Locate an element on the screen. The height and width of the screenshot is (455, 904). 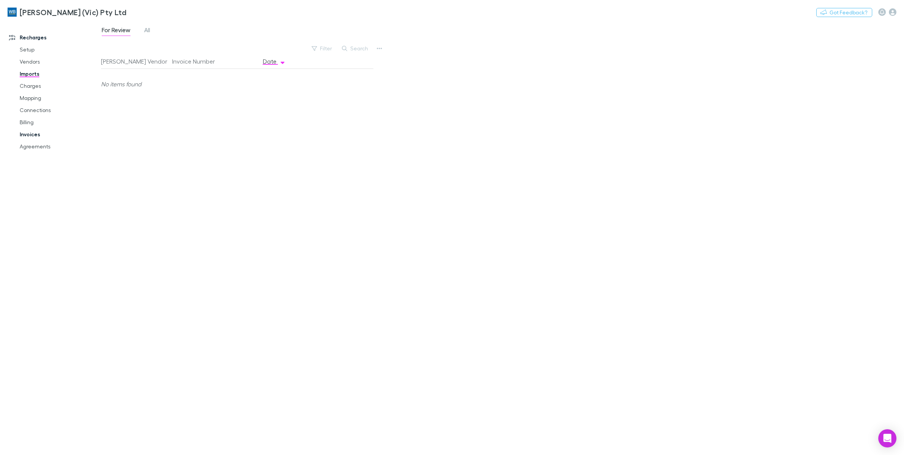
a: Billing is located at coordinates (59, 122).